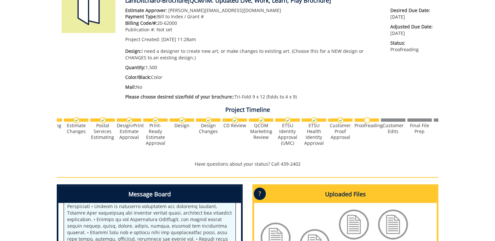  Describe the element at coordinates (367, 126) in the screenshot. I see `div: Proofreading` at that location.